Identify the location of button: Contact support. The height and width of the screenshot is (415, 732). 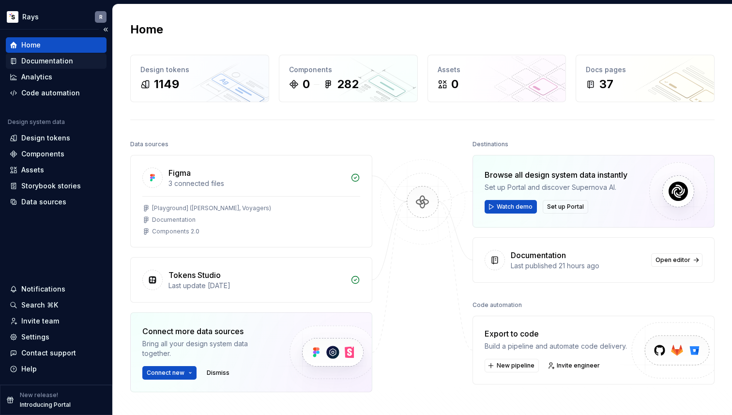
(56, 353).